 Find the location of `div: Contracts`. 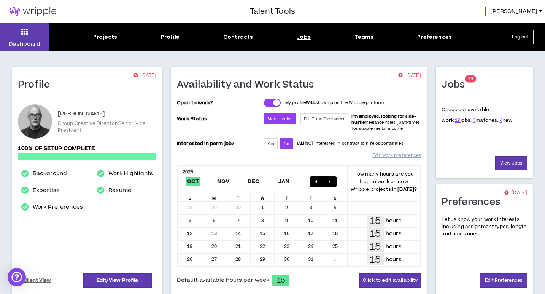

div: Contracts is located at coordinates (238, 37).